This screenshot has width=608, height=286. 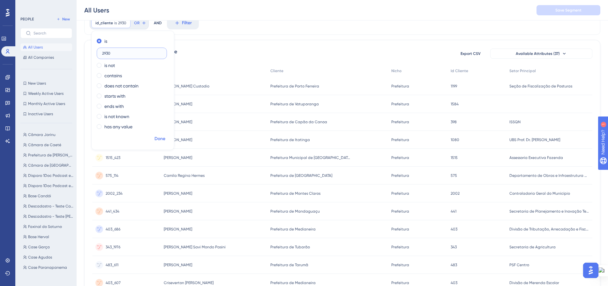 What do you see at coordinates (534, 283) in the screenshot?
I see `span: Divisão de Merenda Escolar` at bounding box center [534, 283].